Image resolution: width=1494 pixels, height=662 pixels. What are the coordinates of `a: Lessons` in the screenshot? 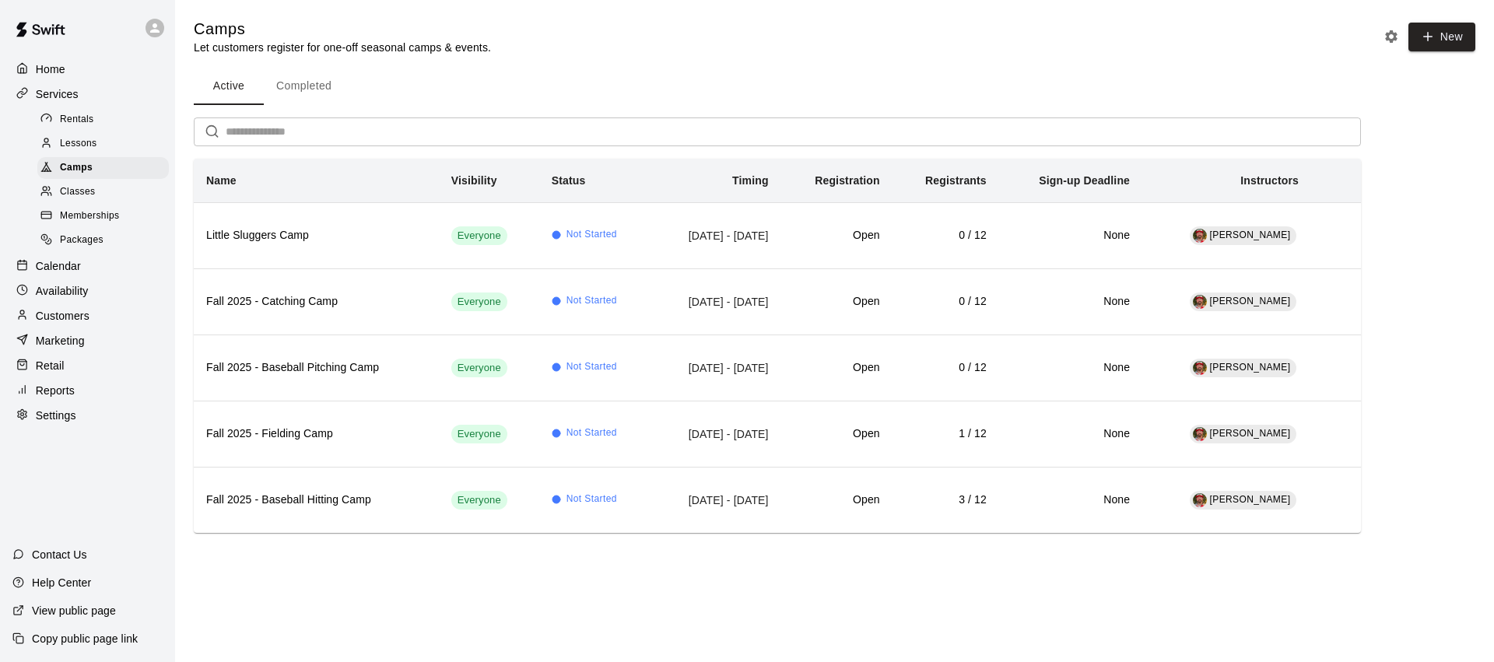 It's located at (106, 143).